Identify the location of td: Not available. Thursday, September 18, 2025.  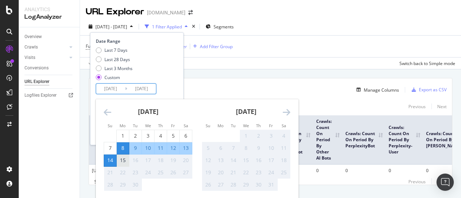
(161, 161).